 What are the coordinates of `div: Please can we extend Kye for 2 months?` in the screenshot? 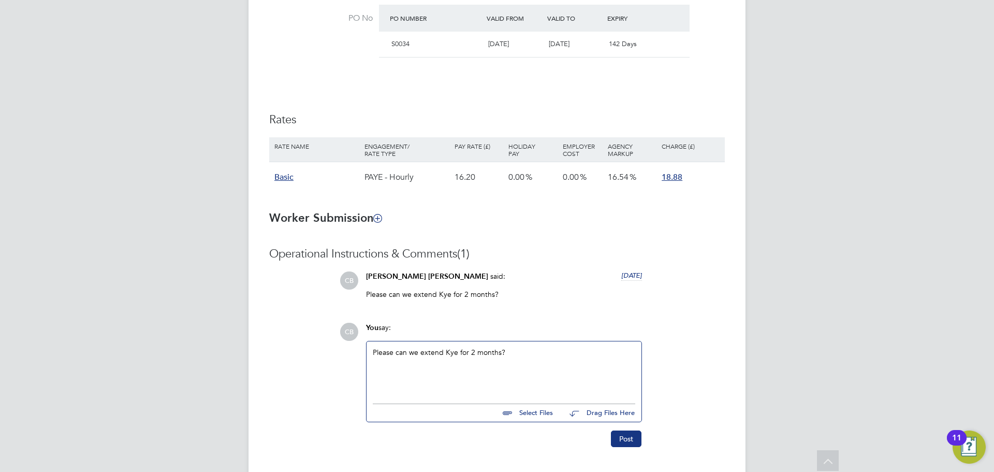 It's located at (504, 370).